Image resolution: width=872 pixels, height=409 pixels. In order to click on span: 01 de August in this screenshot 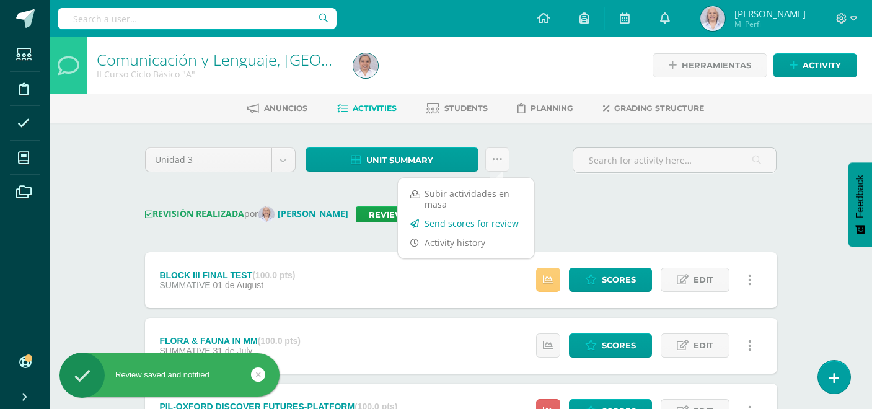, I will do `click(238, 285)`.